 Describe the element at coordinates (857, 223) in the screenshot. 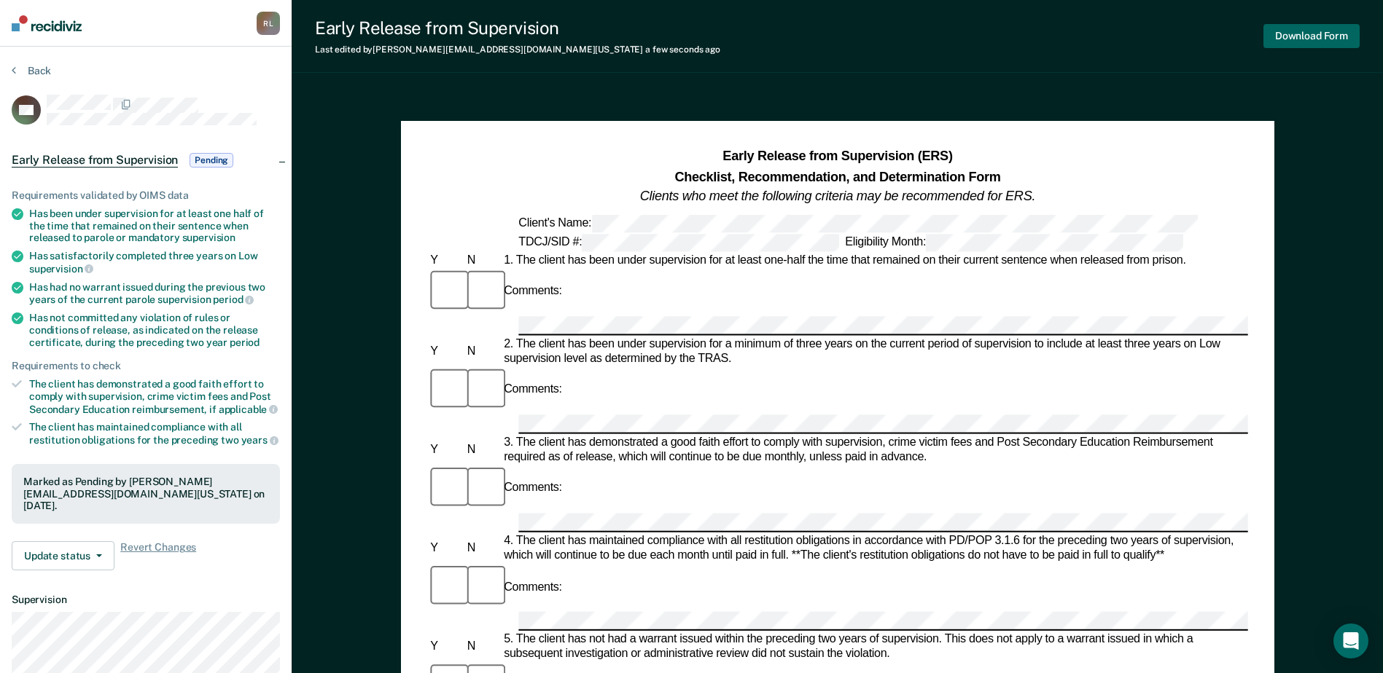

I see `div: Client's Name:` at that location.